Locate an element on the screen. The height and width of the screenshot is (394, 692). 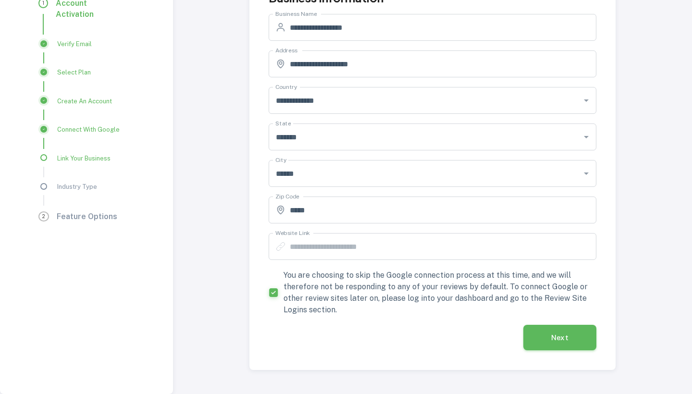
span: You are choosing to skip the Google connection process at this time, and we will therefore not be... is located at coordinates (440, 293).